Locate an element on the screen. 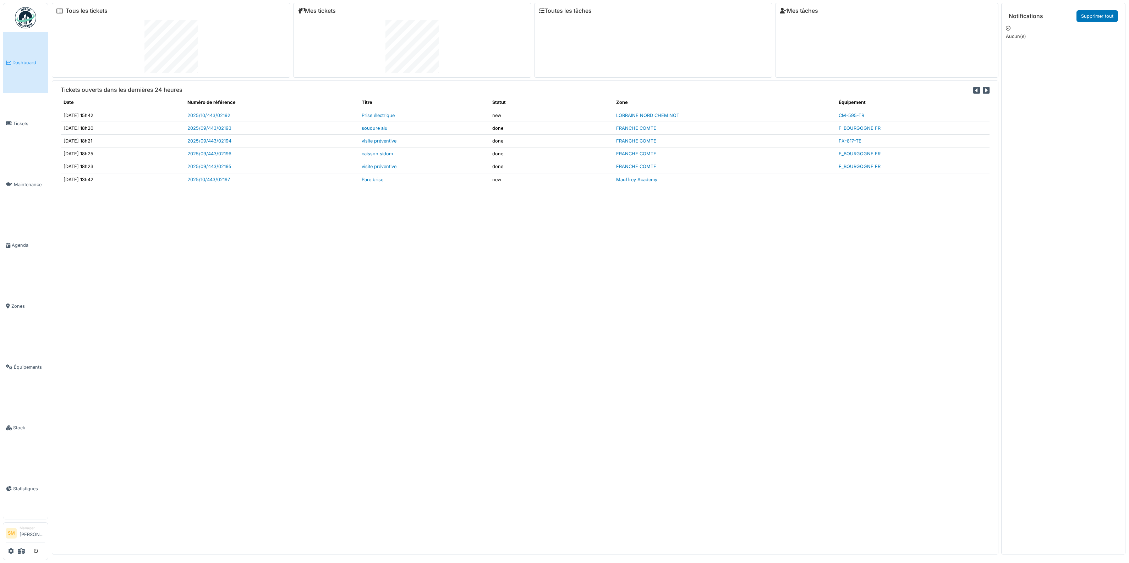 The width and height of the screenshot is (1129, 563). a: Équipements is located at coordinates (26, 367).